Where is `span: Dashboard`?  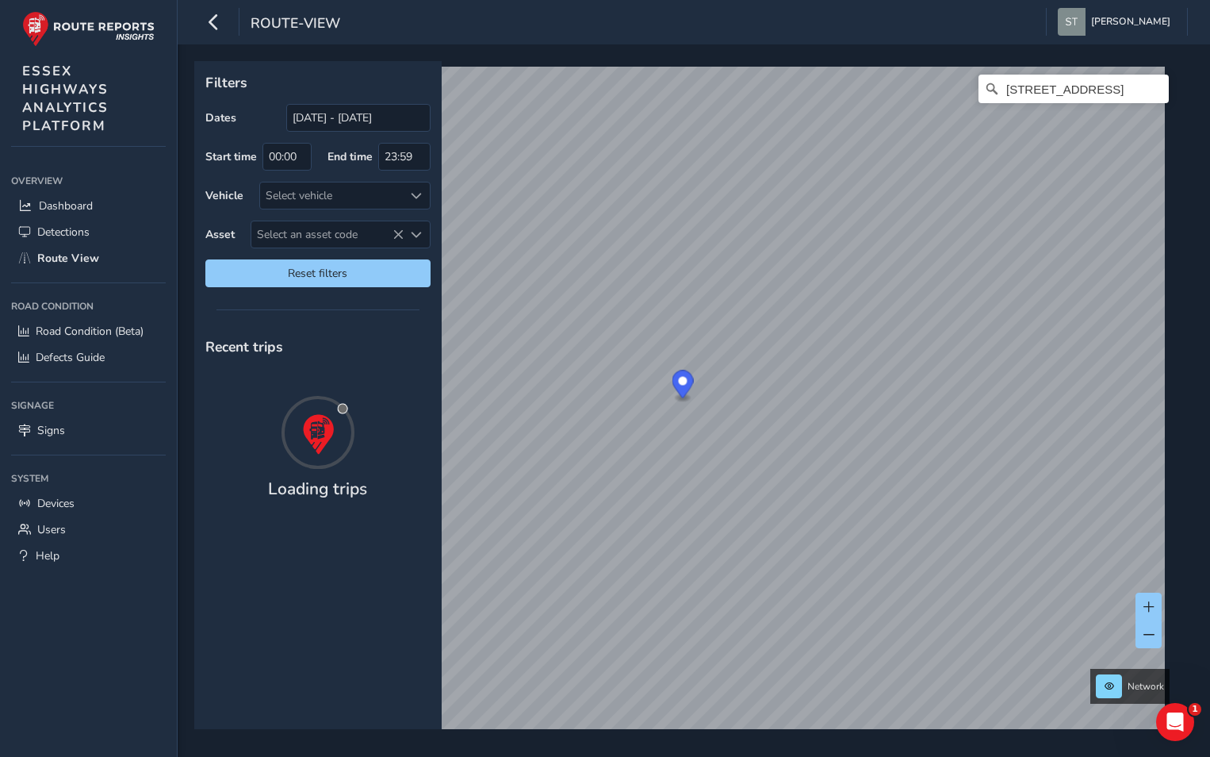
span: Dashboard is located at coordinates (66, 205).